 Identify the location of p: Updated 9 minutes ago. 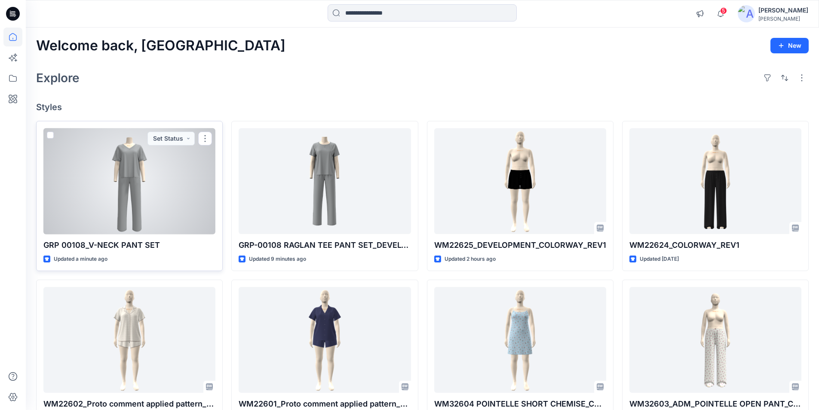
(277, 259).